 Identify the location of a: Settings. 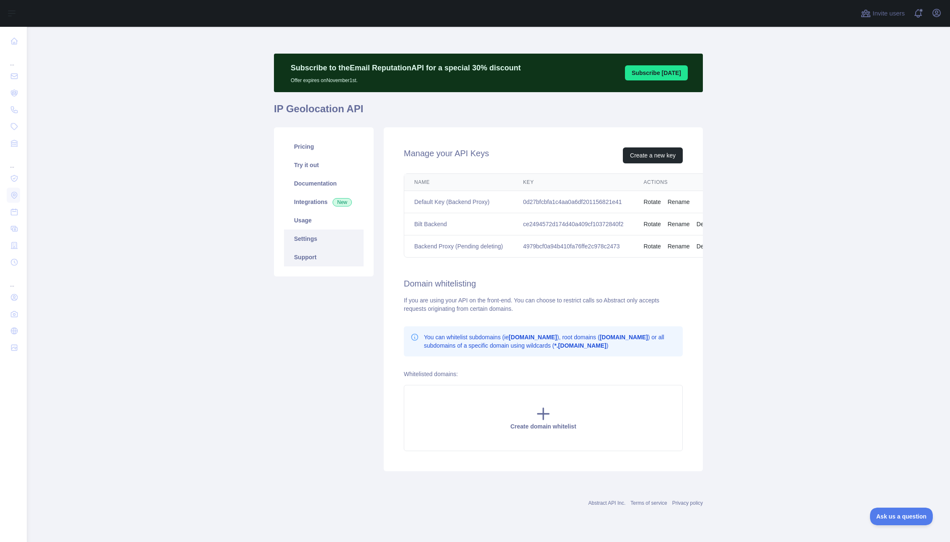
(324, 239).